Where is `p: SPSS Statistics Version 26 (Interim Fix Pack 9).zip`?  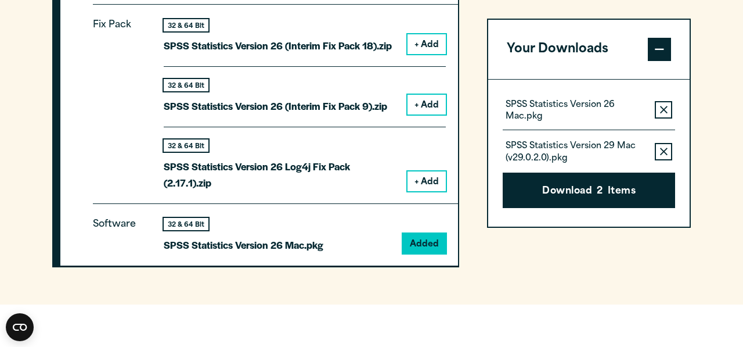
p: SPSS Statistics Version 26 (Interim Fix Pack 9).zip is located at coordinates (275, 106).